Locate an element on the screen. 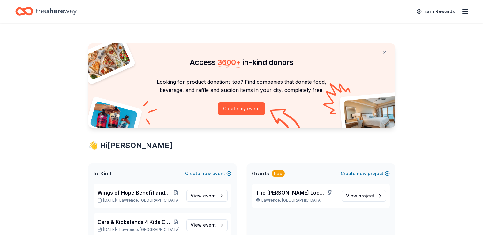  span: Access in-kind donors is located at coordinates (241, 62).